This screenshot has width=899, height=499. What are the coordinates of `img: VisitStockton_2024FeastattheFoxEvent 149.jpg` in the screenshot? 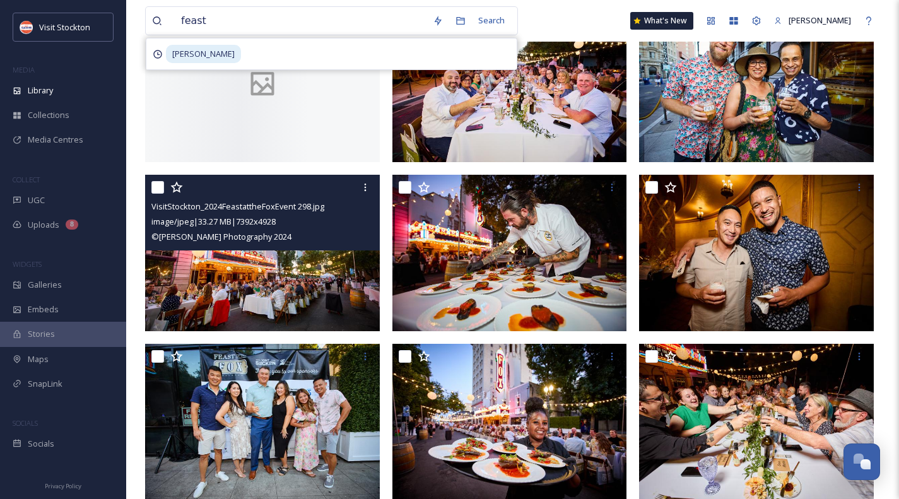 It's located at (756, 253).